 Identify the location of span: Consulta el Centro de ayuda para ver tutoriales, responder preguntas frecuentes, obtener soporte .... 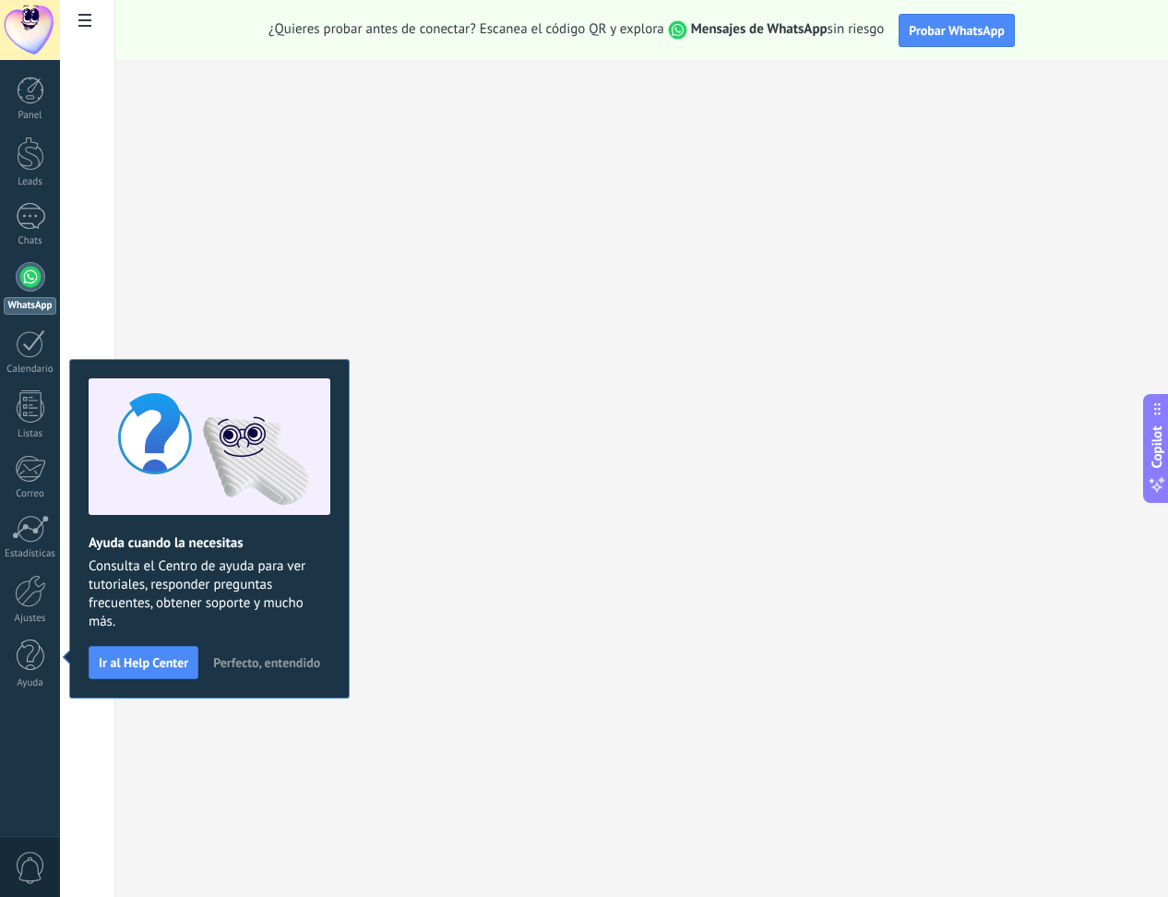
(210, 594).